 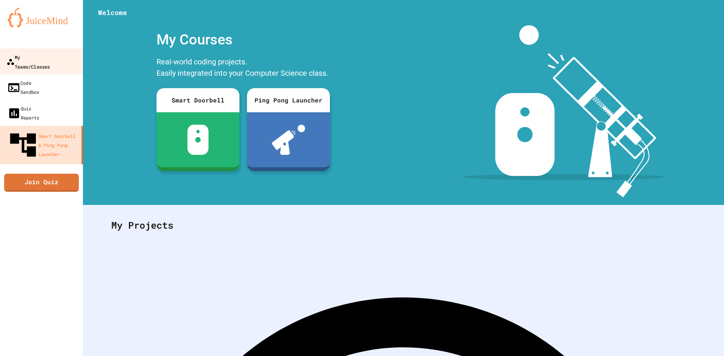 I want to click on div: My Projects, so click(x=403, y=225).